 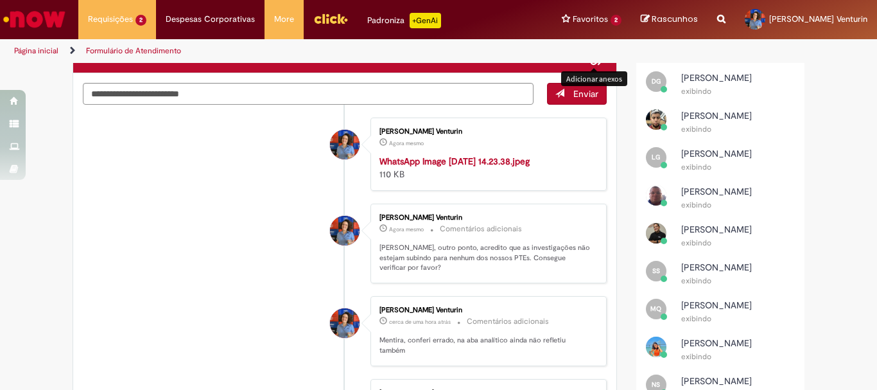 I want to click on h2: Dashboards de Rotina Operacional Supply Histórico de tíquete, so click(x=179, y=58).